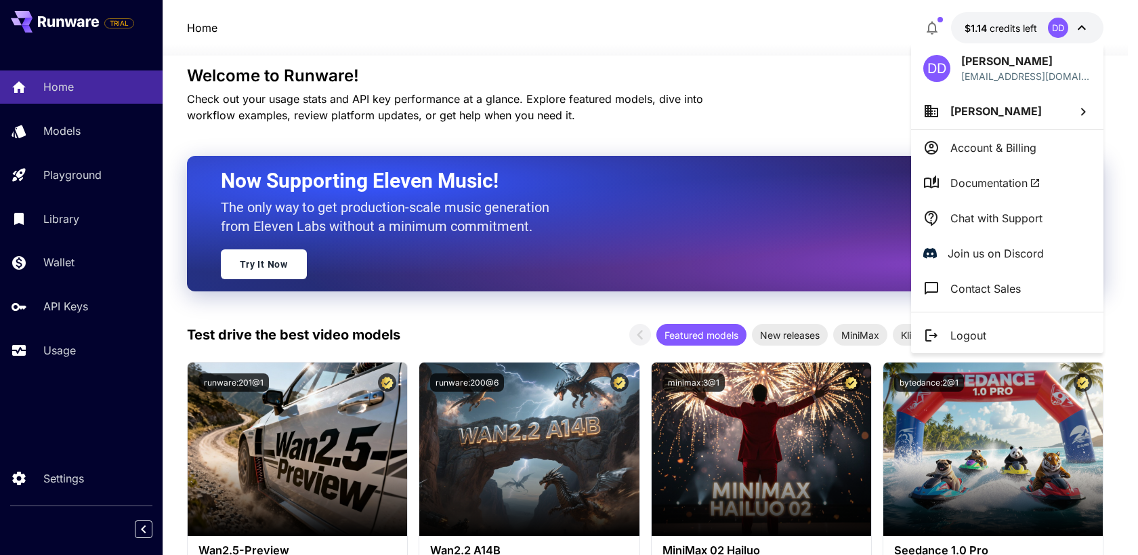 This screenshot has height=555, width=1138. What do you see at coordinates (993, 148) in the screenshot?
I see `p: Account & Billing` at bounding box center [993, 148].